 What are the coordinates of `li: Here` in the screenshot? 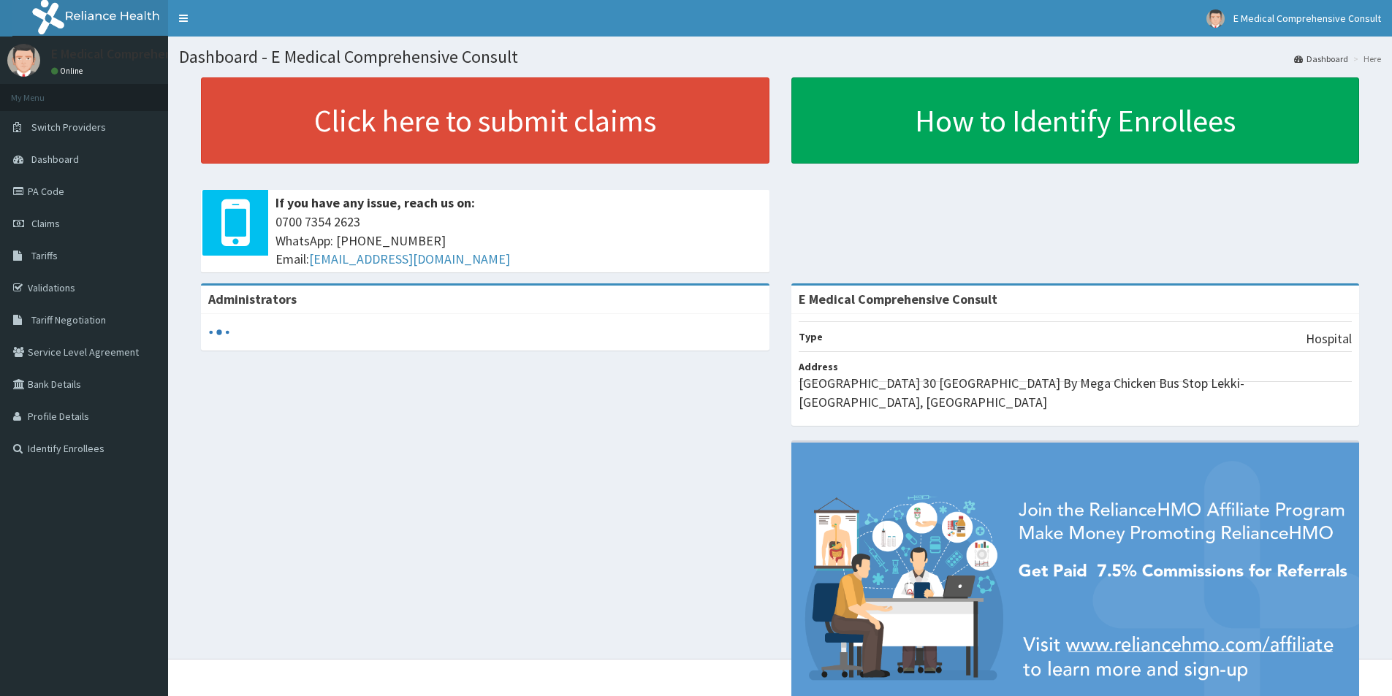 It's located at (1365, 58).